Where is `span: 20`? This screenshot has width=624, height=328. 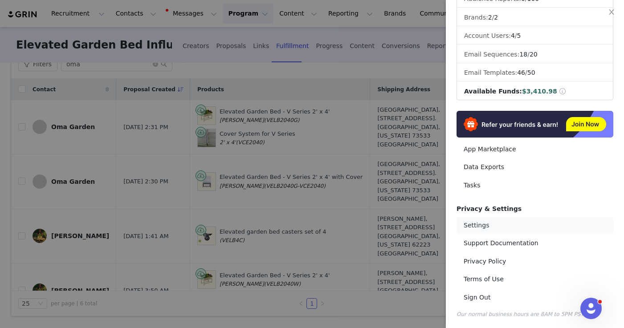 span: 20 is located at coordinates (534, 54).